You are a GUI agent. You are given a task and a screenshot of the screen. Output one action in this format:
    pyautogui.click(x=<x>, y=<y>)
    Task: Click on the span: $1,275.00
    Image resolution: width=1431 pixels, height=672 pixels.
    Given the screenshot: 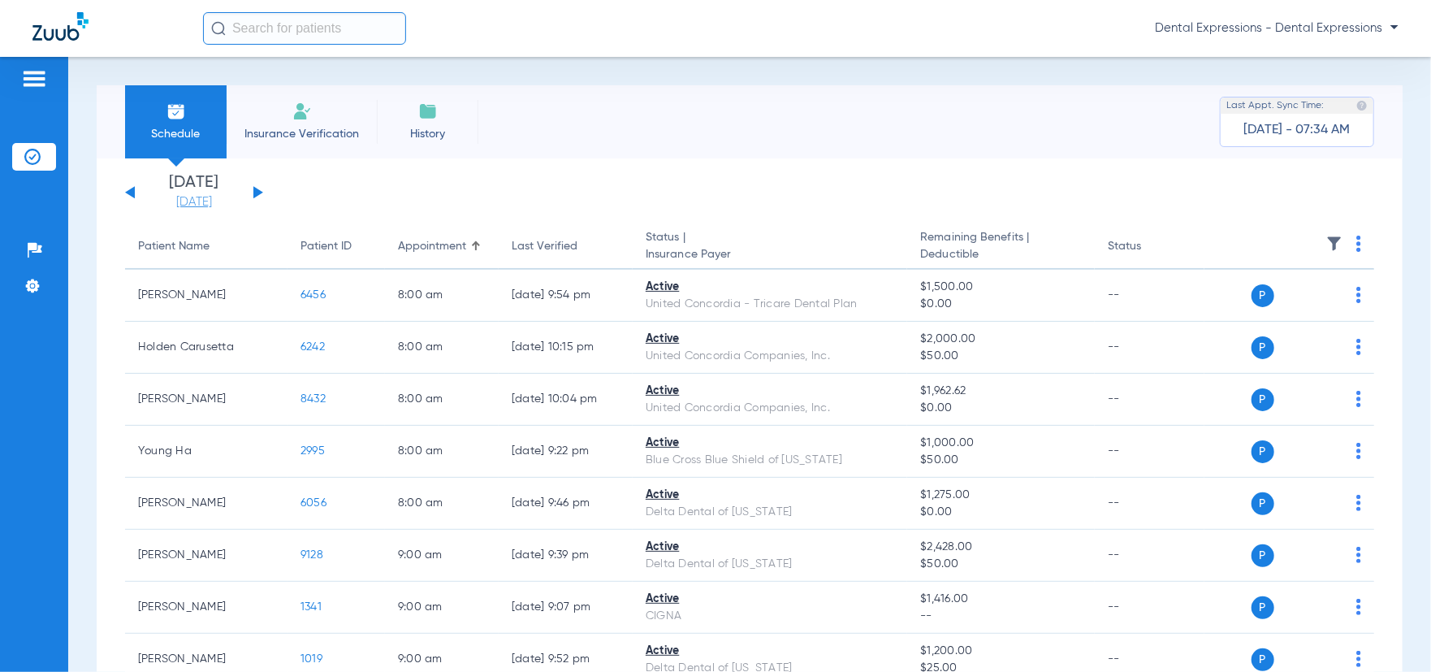 What is the action you would take?
    pyautogui.click(x=1001, y=495)
    